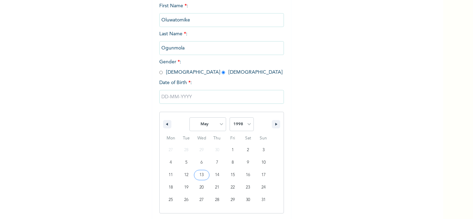 Image resolution: width=473 pixels, height=219 pixels. I want to click on span: 3, so click(263, 150).